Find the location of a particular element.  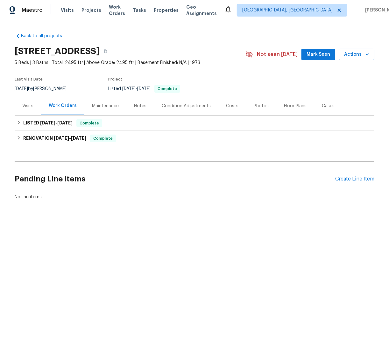

a: Back to all projects is located at coordinates (45, 36).